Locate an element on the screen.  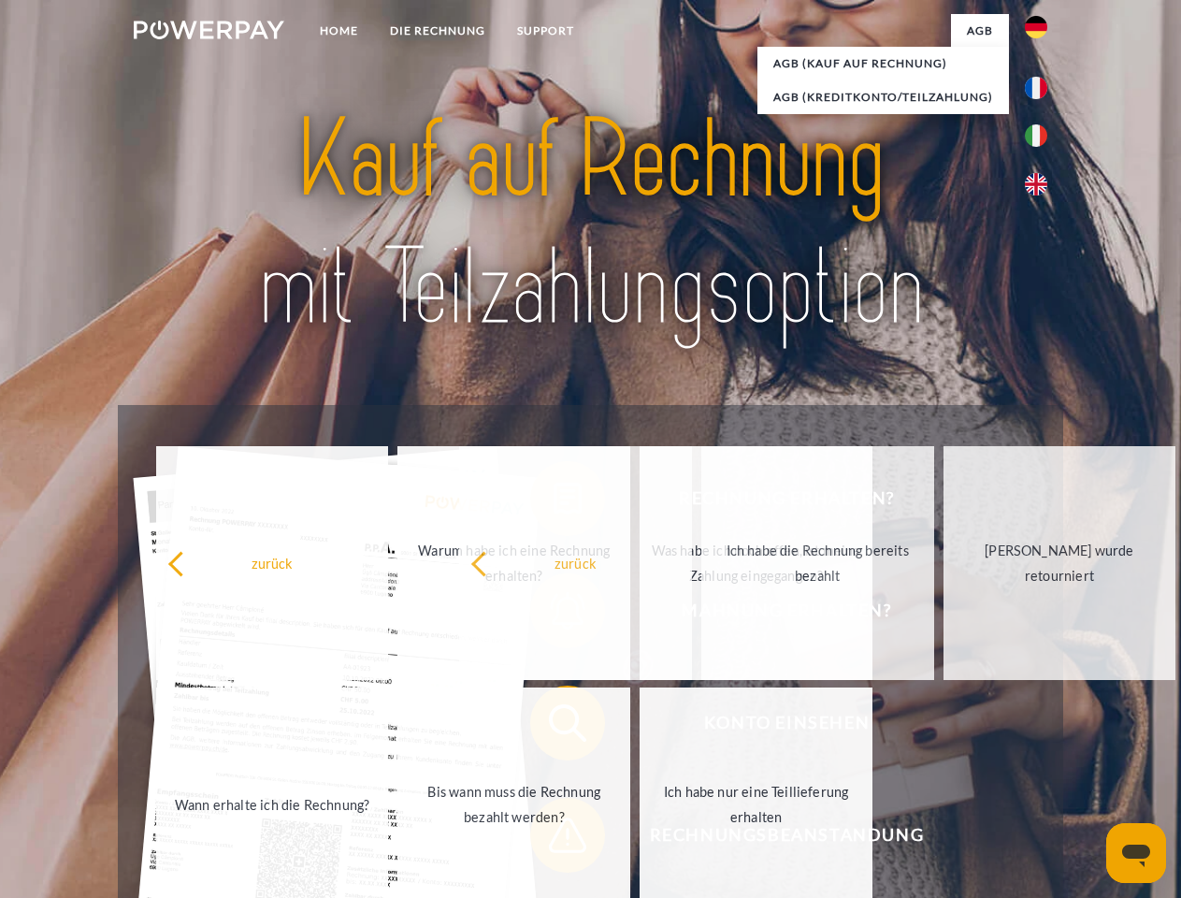
img: title-powerpay_de.svg is located at coordinates (590, 223).